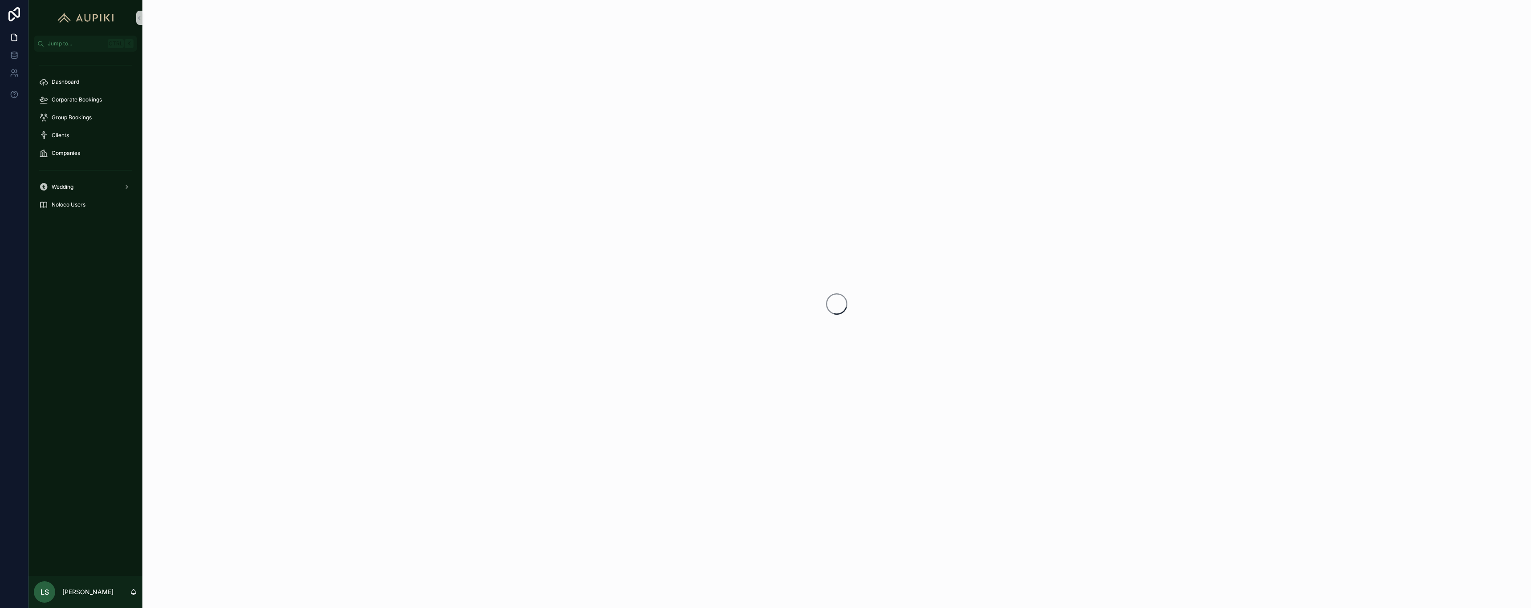 The image size is (1531, 608). Describe the element at coordinates (62, 187) in the screenshot. I see `span: Wedding` at that location.